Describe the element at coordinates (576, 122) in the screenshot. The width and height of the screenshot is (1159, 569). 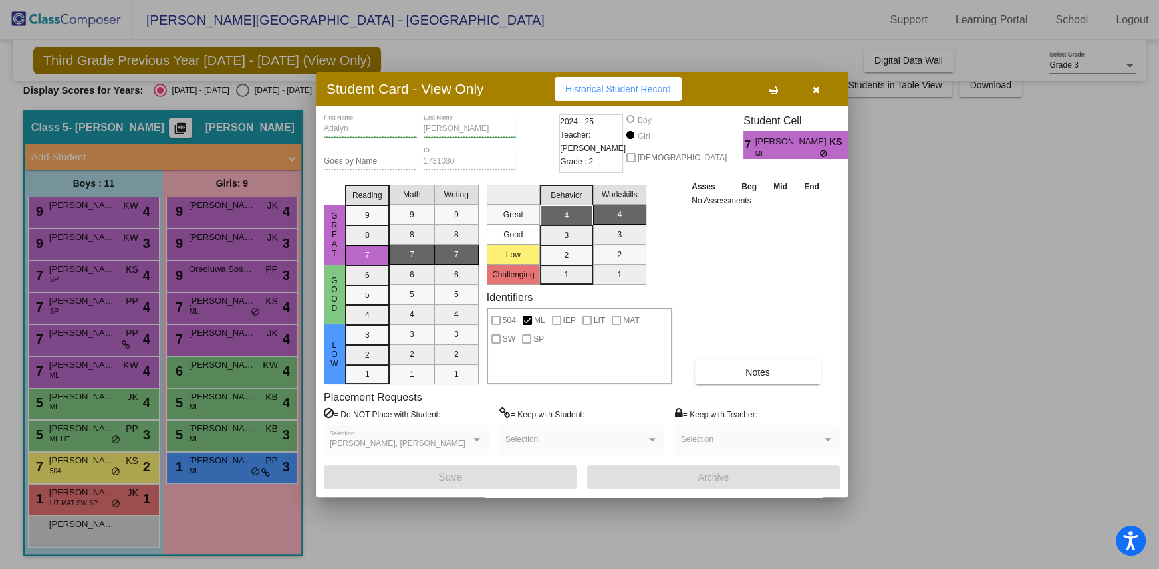
I see `span: 2024 - 25` at that location.